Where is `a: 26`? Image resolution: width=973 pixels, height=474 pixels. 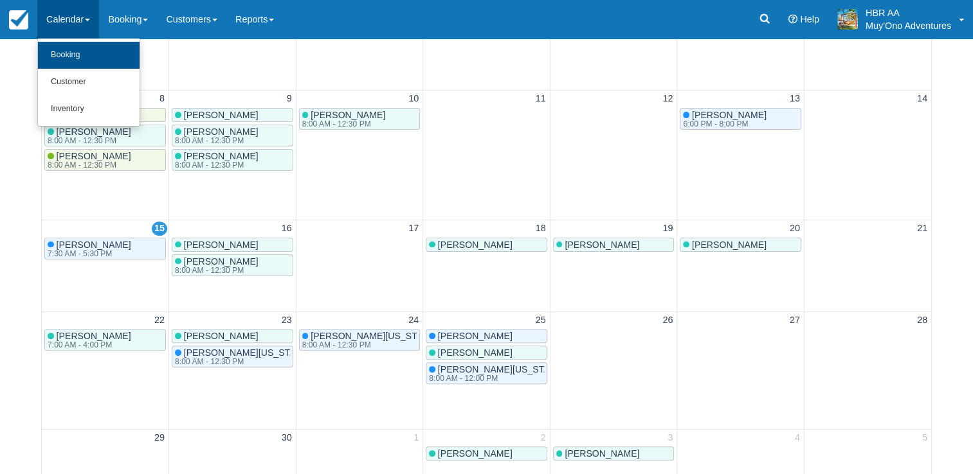
a: 26 is located at coordinates (667, 321).